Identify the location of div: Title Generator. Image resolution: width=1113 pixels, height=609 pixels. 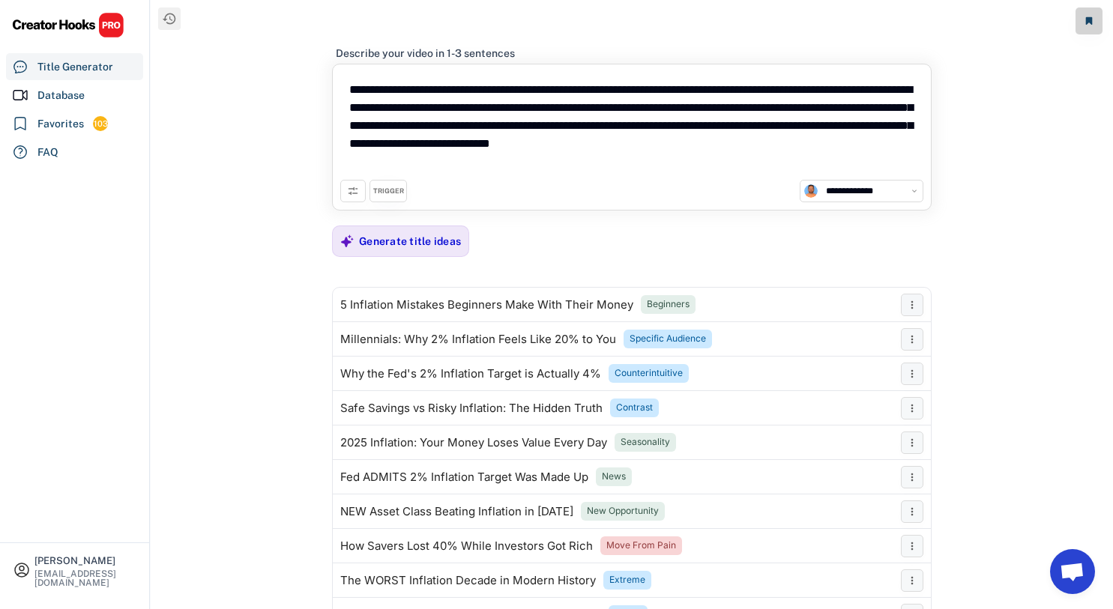
(75, 67).